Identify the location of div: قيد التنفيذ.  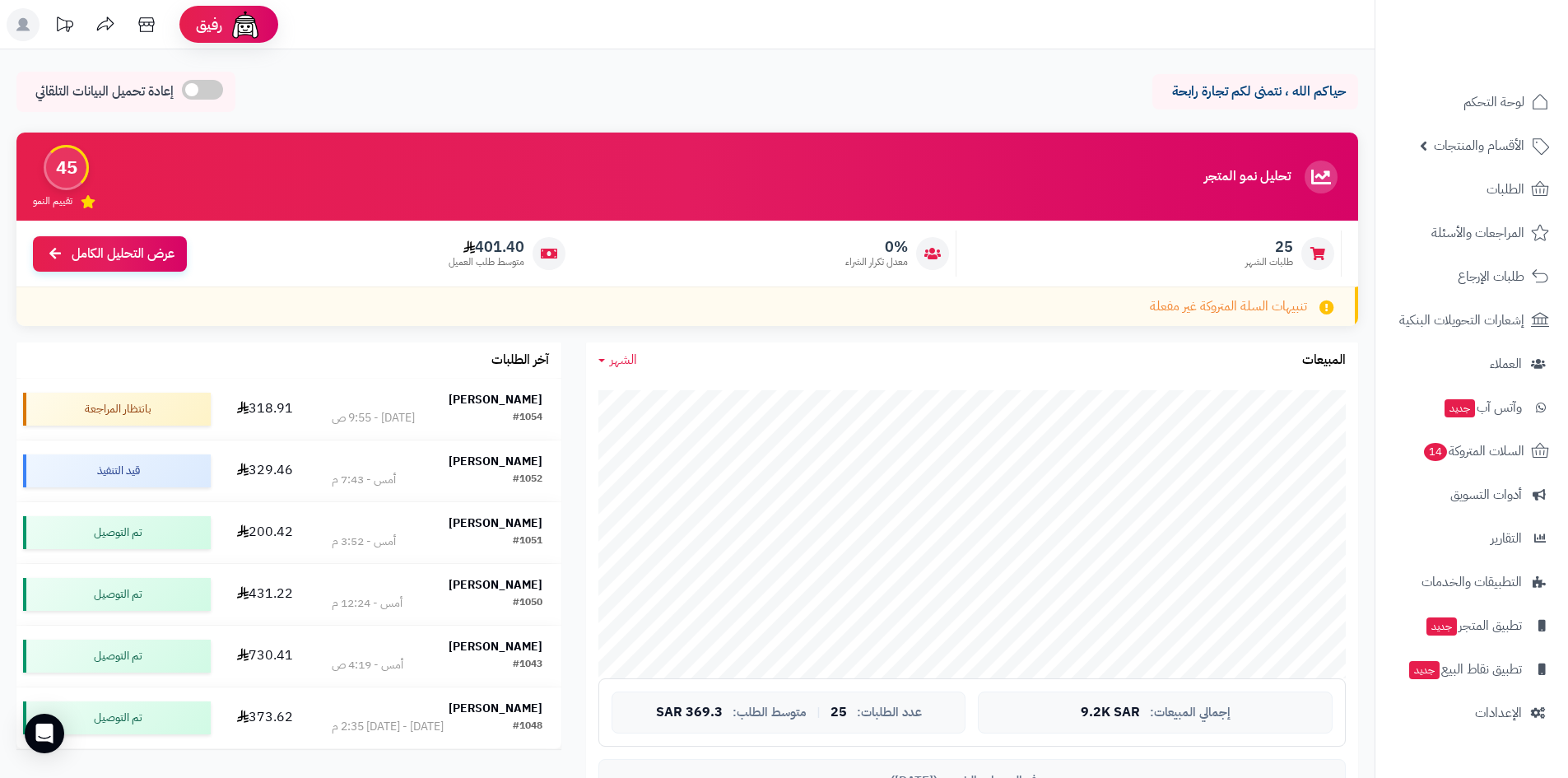
(117, 471).